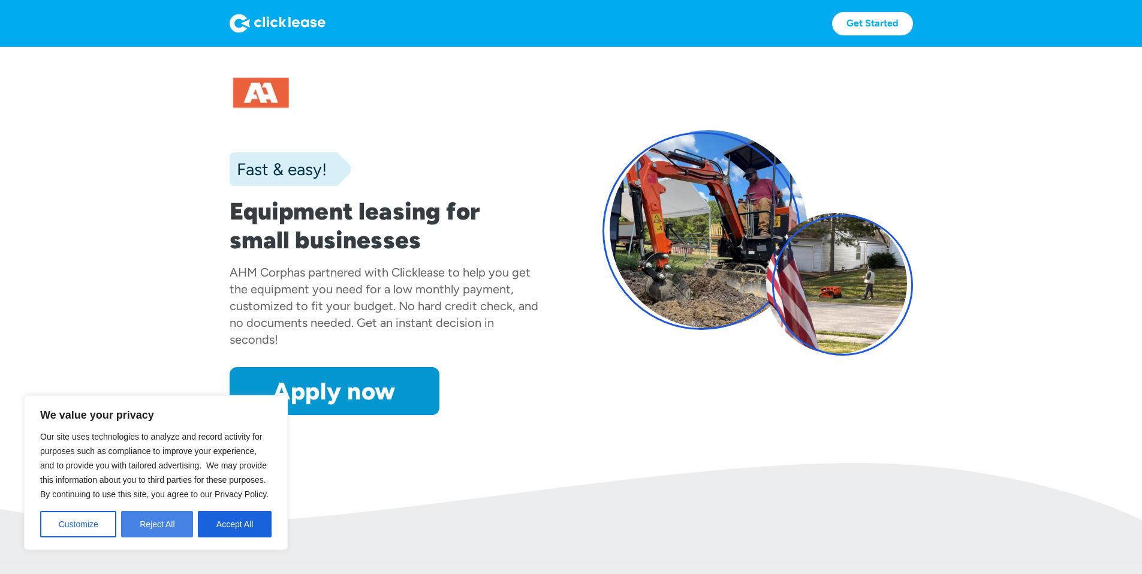 This screenshot has height=574, width=1142. What do you see at coordinates (258, 272) in the screenshot?
I see `div: AHM Corp` at bounding box center [258, 272].